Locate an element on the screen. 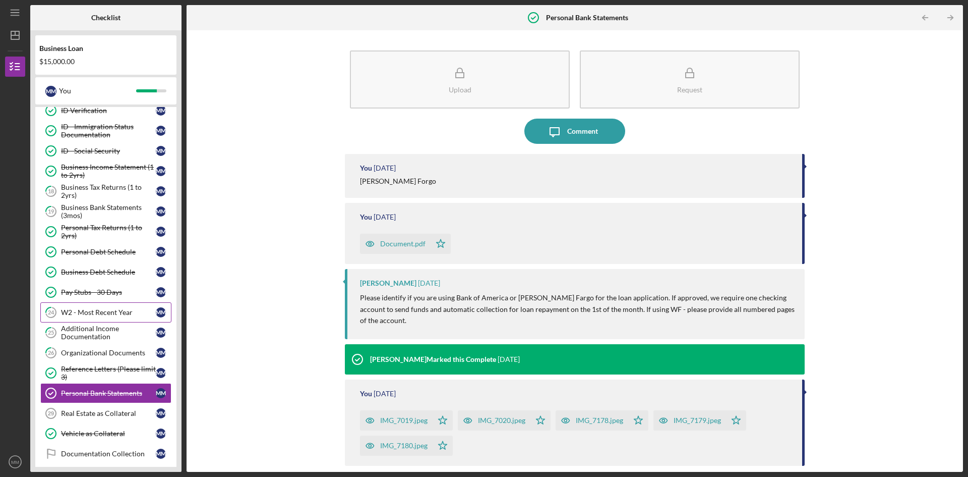  tspan: 18 is located at coordinates (51, 191).